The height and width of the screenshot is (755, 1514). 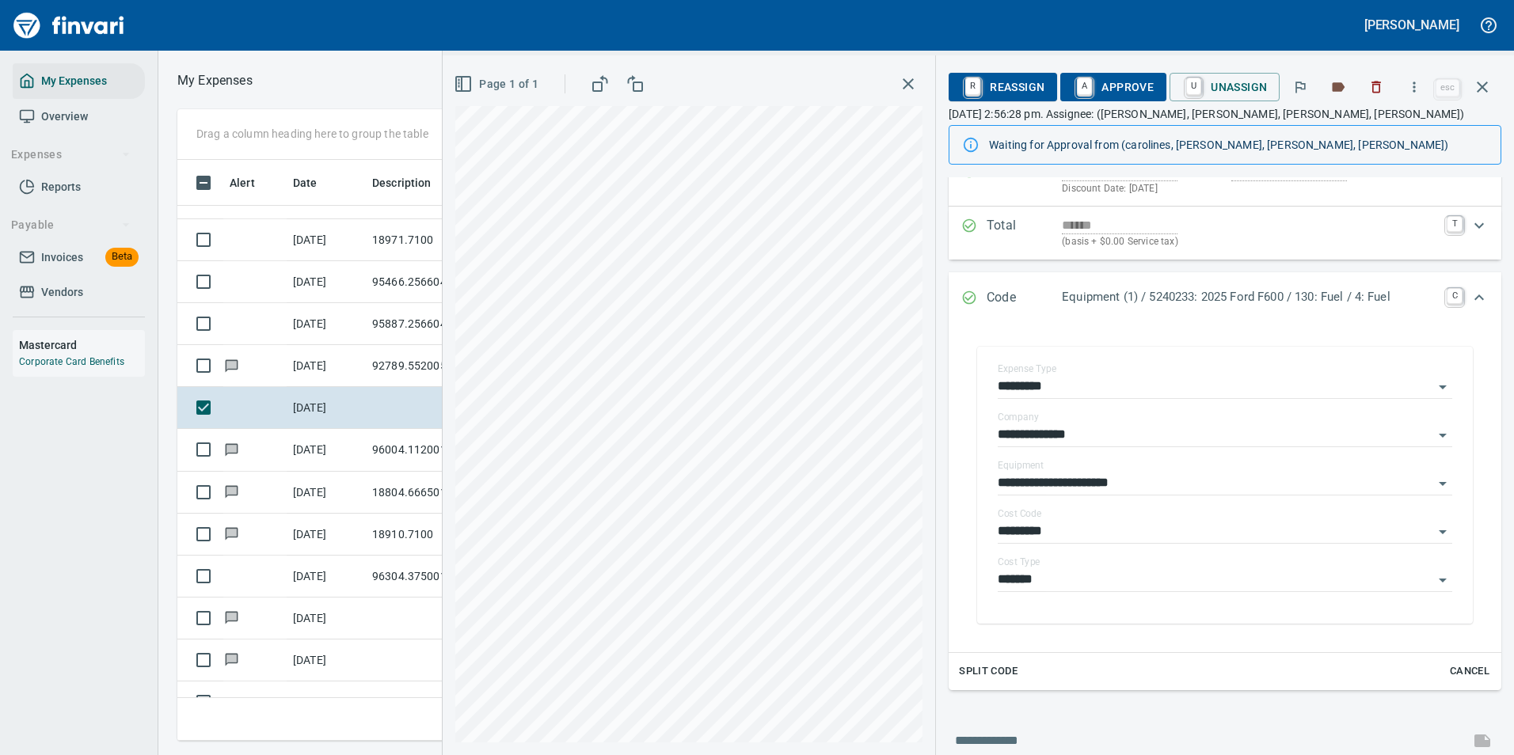 I want to click on p: Total, so click(x=1024, y=233).